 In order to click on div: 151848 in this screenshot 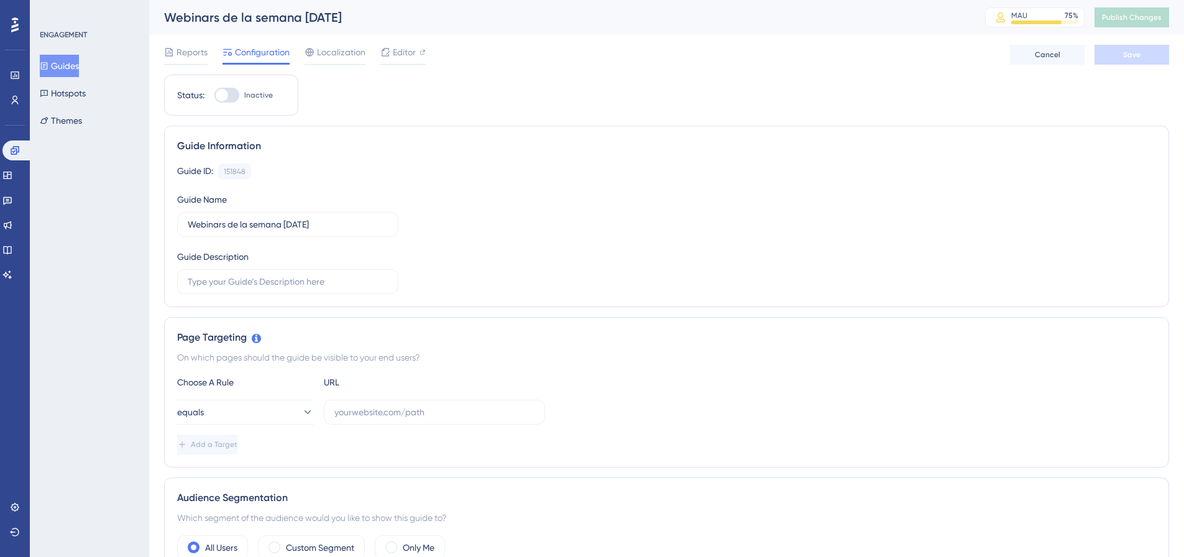, I will do `click(234, 171)`.